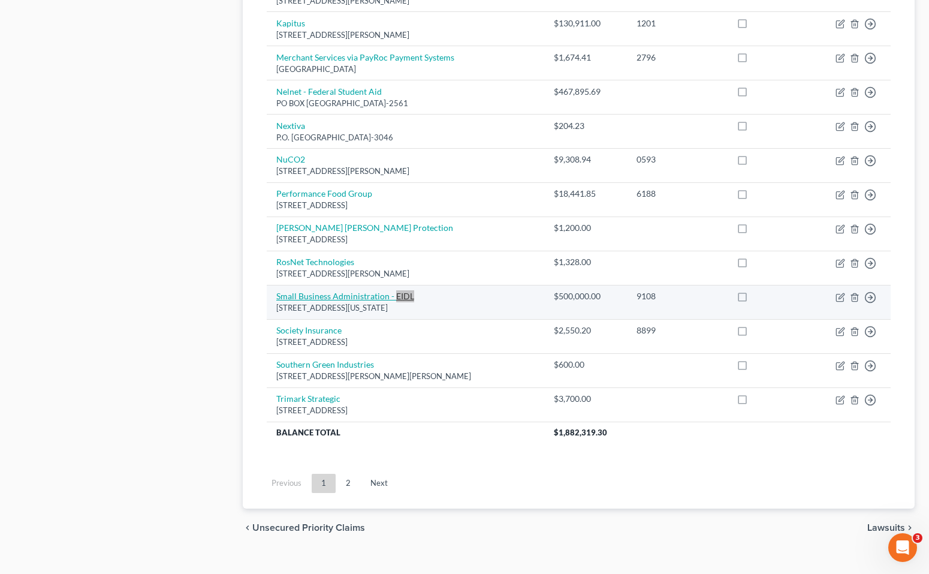 This screenshot has width=929, height=574. What do you see at coordinates (586, 126) in the screenshot?
I see `div: $204.23` at bounding box center [586, 126].